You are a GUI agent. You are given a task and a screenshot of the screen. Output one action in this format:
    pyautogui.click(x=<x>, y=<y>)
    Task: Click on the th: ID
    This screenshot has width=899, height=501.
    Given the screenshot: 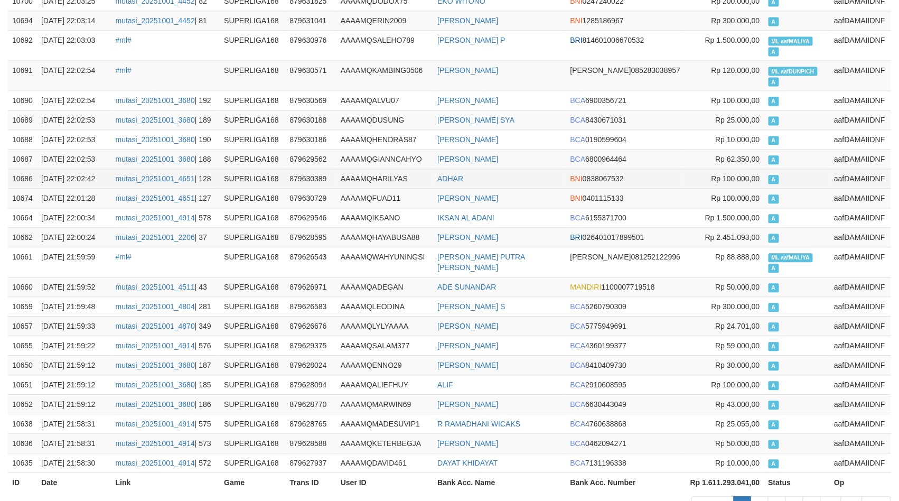 What is the action you would take?
    pyautogui.click(x=22, y=482)
    